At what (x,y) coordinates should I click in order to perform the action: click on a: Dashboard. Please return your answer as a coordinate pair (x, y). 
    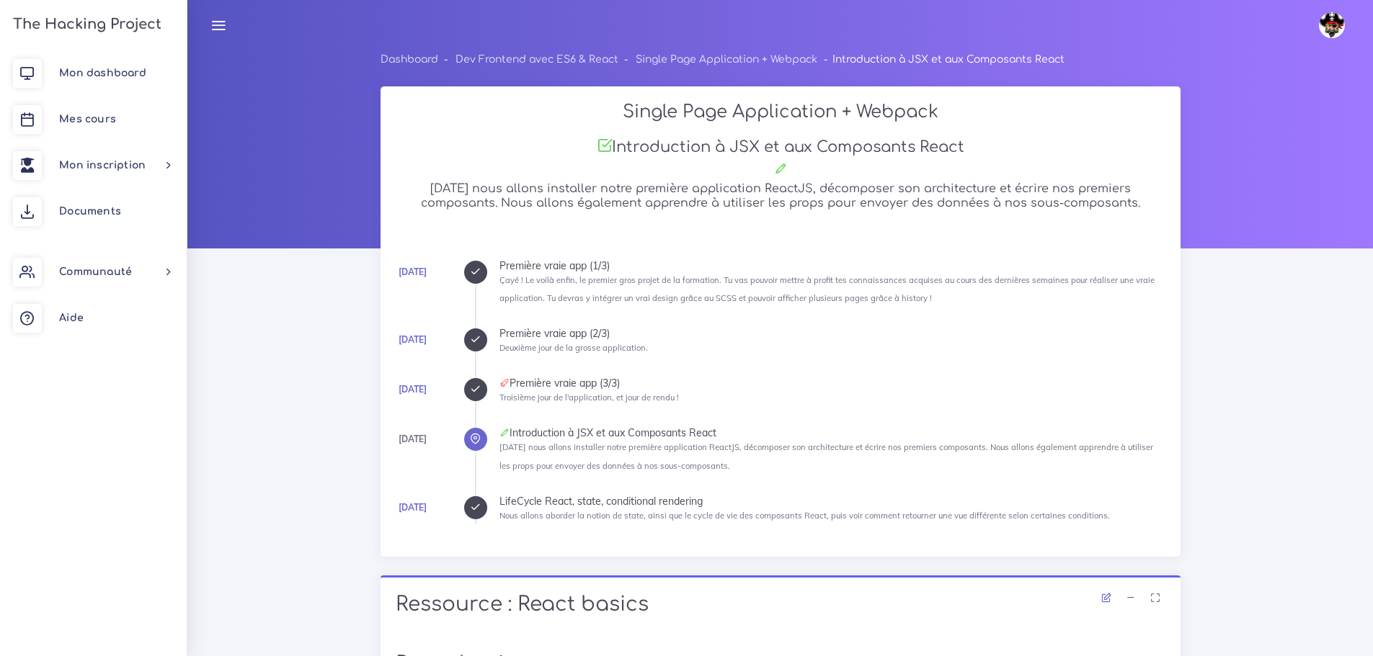
    Looking at the image, I should click on (409, 59).